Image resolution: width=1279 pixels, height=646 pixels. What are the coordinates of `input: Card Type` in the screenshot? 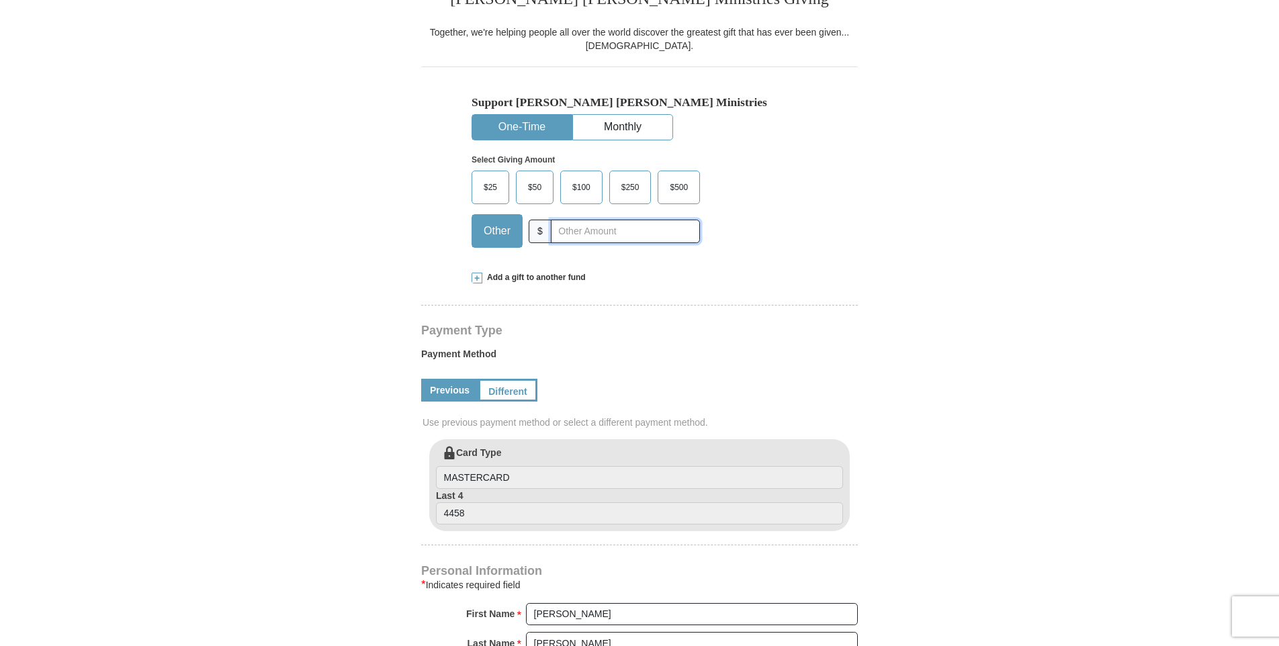 It's located at (639, 477).